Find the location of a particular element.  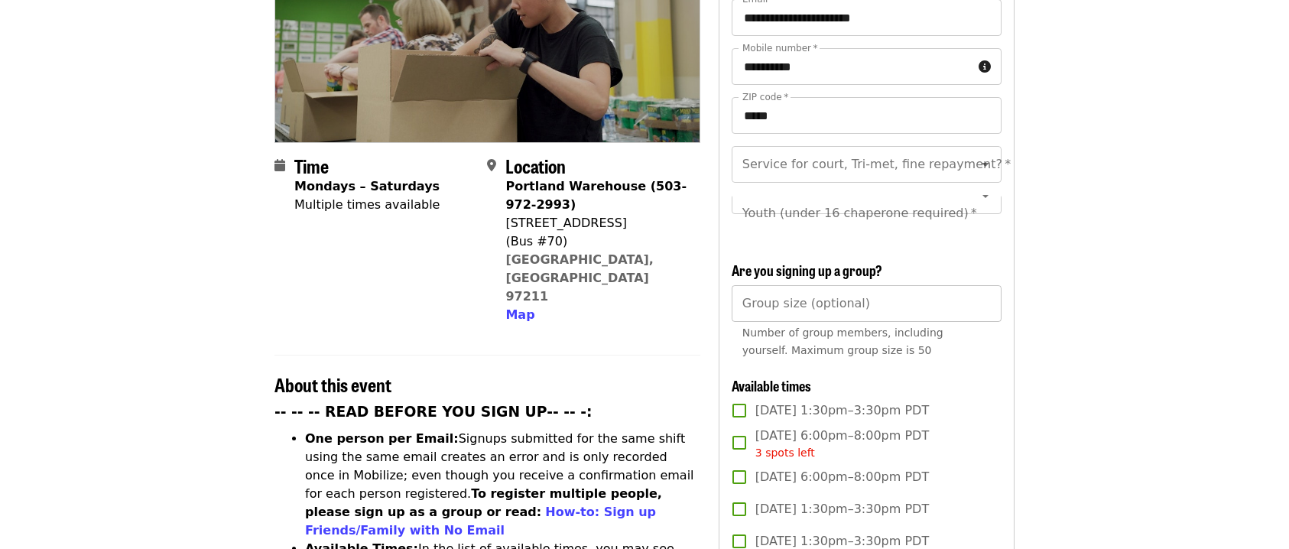

span: Number of group members, including yourself. Maximum group size is 50 is located at coordinates (843, 341).